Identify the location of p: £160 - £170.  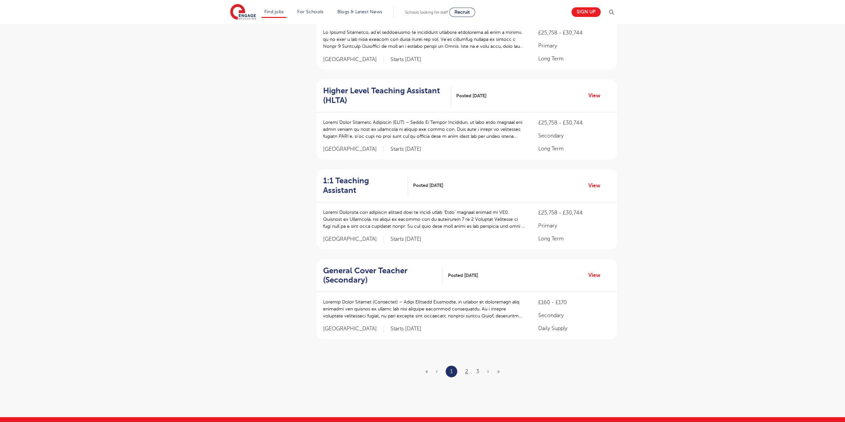
(574, 302).